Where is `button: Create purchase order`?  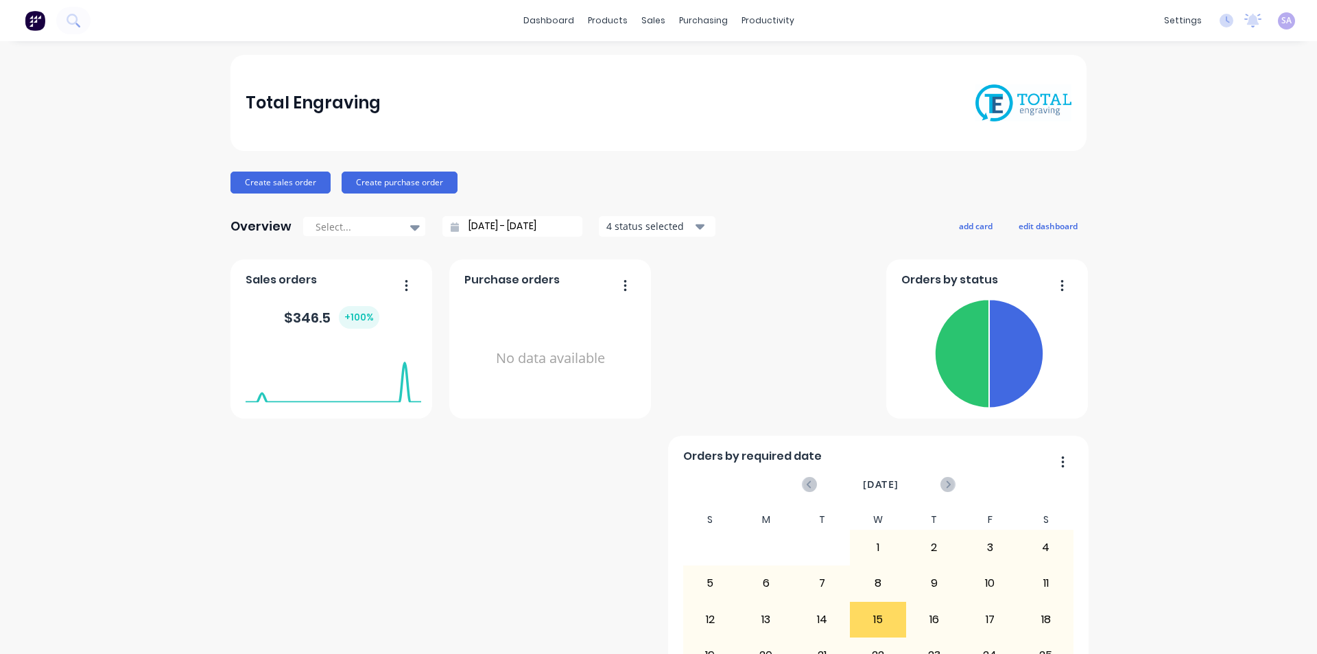 button: Create purchase order is located at coordinates (399, 183).